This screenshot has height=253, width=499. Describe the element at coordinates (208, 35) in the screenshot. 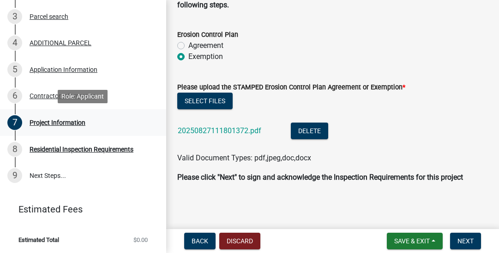

I see `label: Erosion Control Plan` at that location.